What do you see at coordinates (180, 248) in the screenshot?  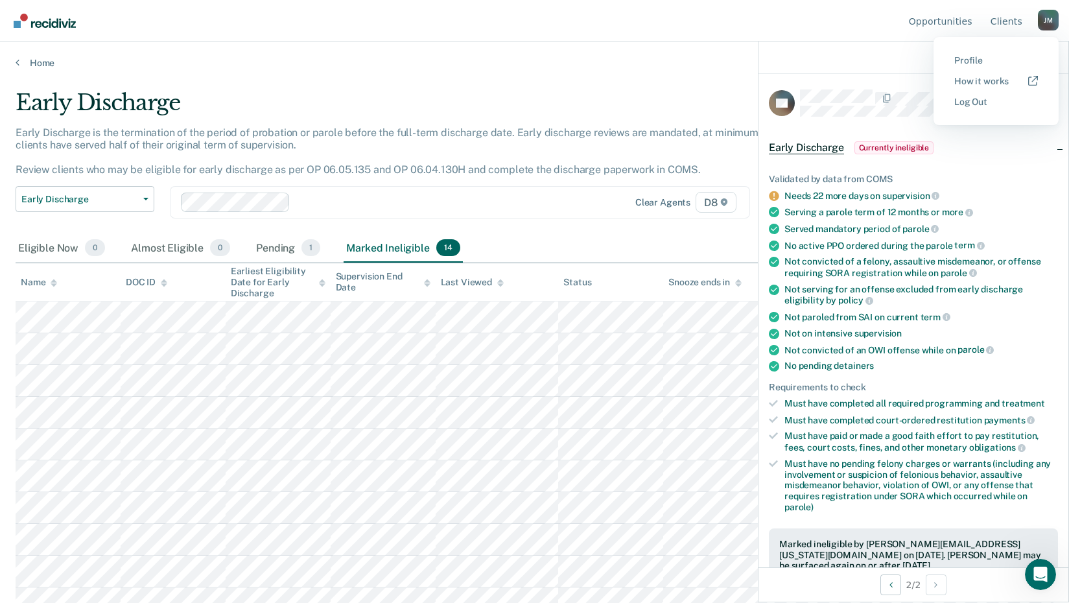 I see `div: Almost Eligible` at bounding box center [180, 248].